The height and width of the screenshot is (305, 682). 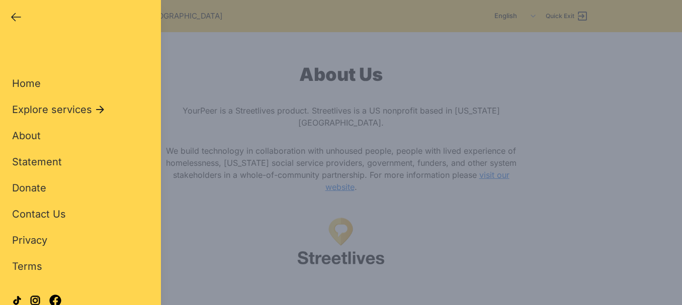 I want to click on a: About, so click(x=26, y=136).